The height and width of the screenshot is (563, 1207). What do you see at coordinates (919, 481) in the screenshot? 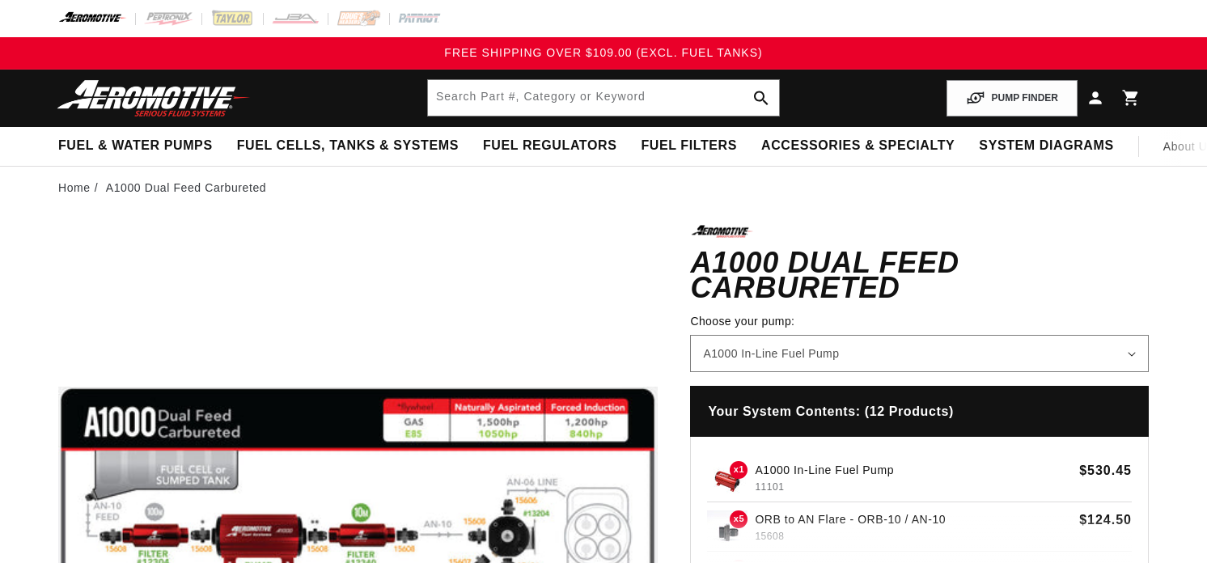
I see `a: A1000 In-Line Fuel Pump x1 A1000 In-Line Fuel Pump 11101 $530.45` at bounding box center [919, 481].